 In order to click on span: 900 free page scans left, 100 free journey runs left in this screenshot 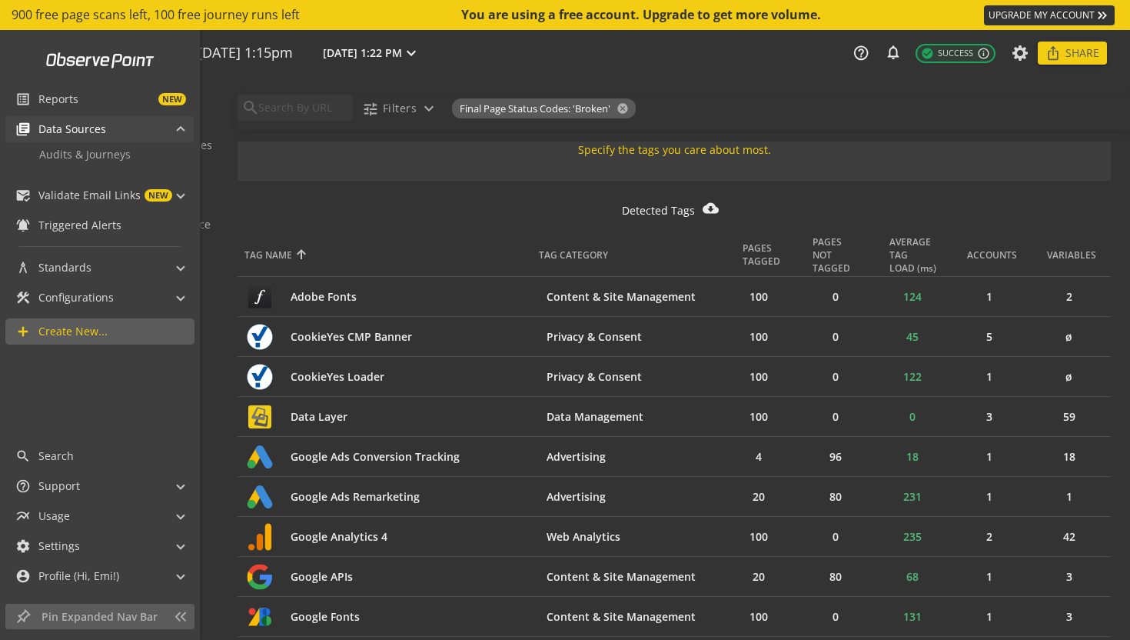, I will do `click(155, 15)`.